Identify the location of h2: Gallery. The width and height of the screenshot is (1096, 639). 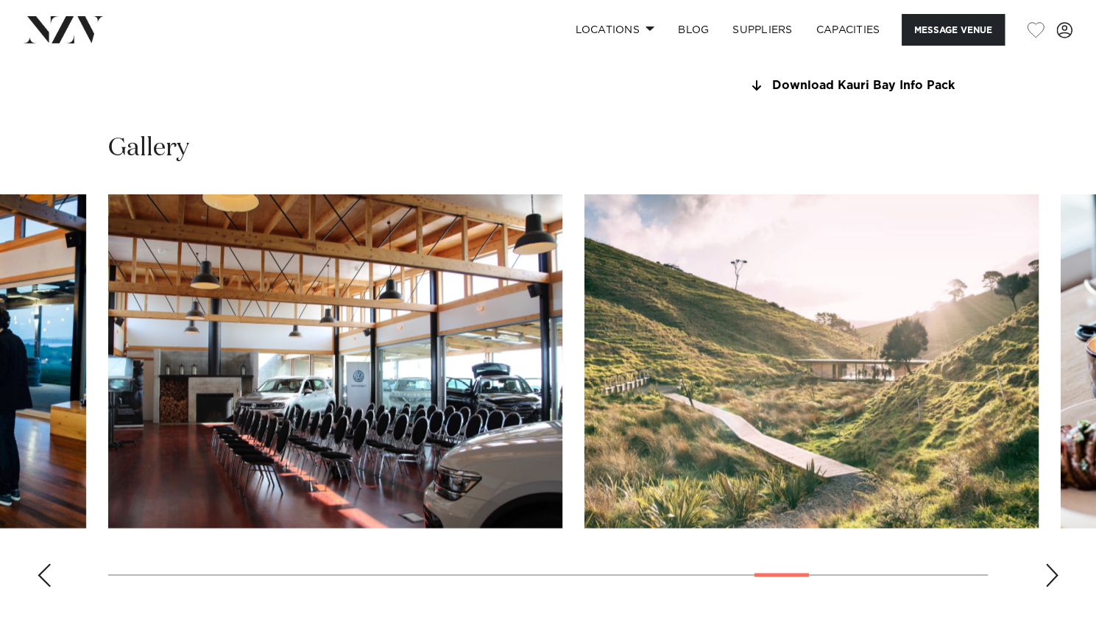
(149, 148).